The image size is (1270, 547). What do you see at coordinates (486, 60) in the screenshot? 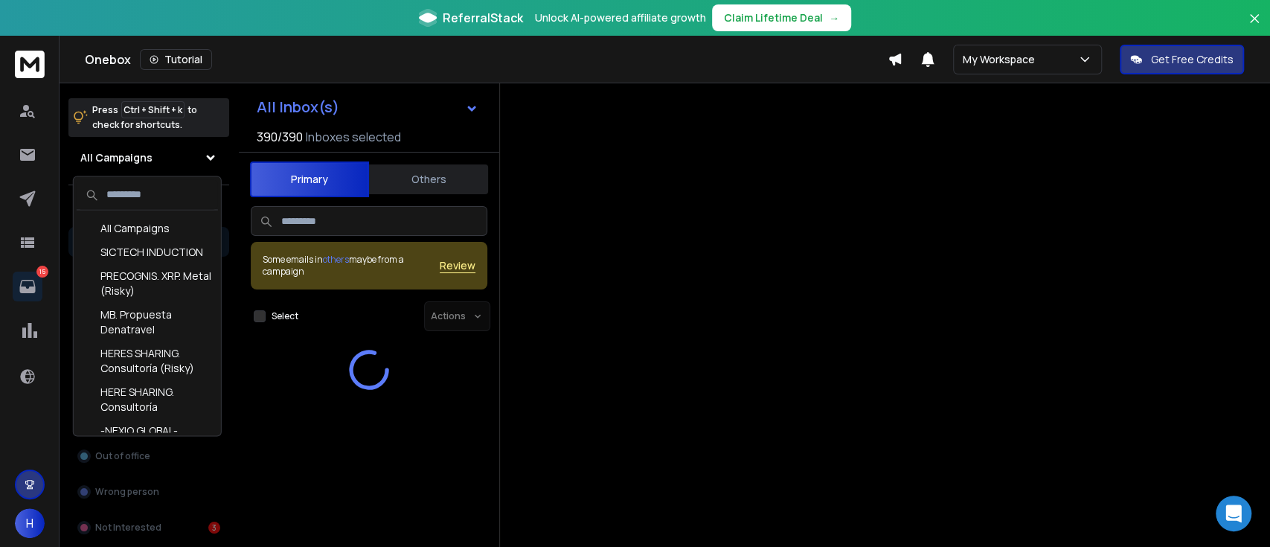
I see `div: Onebox` at bounding box center [486, 60].